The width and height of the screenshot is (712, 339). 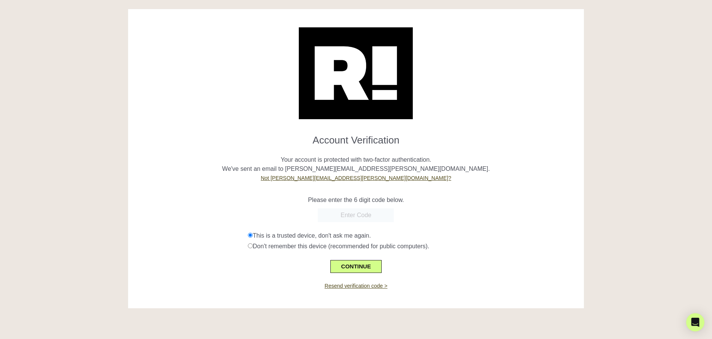 What do you see at coordinates (356, 73) in the screenshot?
I see `img: Retention.com` at bounding box center [356, 73].